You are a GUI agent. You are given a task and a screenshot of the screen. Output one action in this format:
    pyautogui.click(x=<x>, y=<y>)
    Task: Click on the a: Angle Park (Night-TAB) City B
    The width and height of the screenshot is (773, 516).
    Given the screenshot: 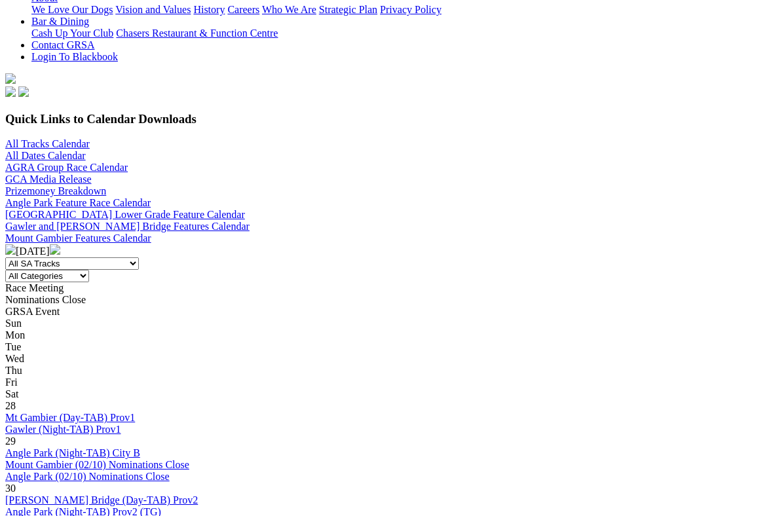 What is the action you would take?
    pyautogui.click(x=73, y=453)
    